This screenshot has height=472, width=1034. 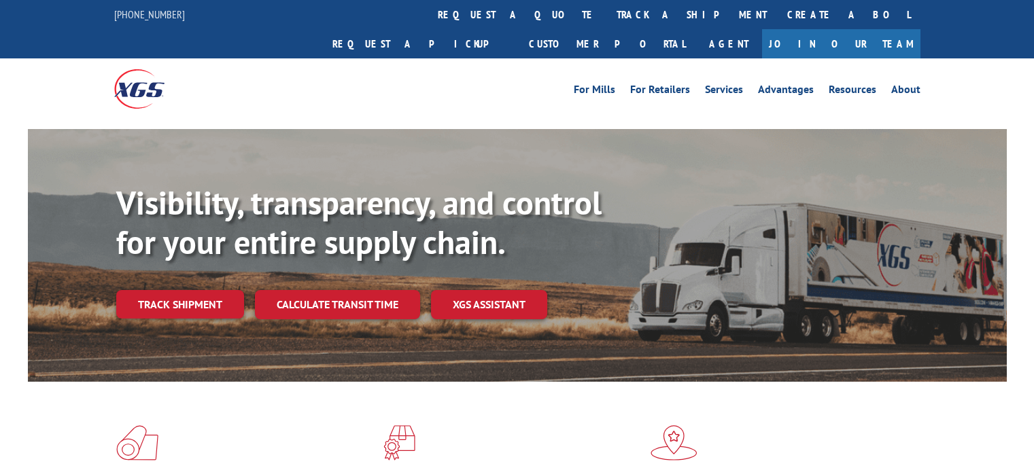 I want to click on a: Agent, so click(x=729, y=43).